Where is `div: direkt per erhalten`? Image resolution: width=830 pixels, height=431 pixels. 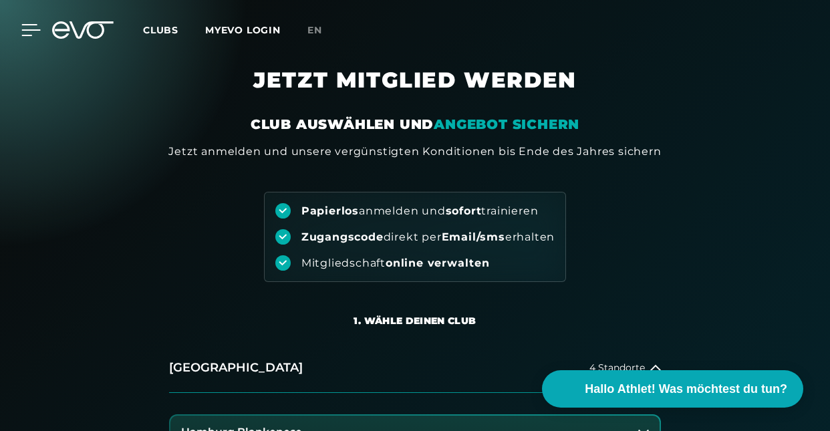 div: direkt per erhalten is located at coordinates (428, 237).